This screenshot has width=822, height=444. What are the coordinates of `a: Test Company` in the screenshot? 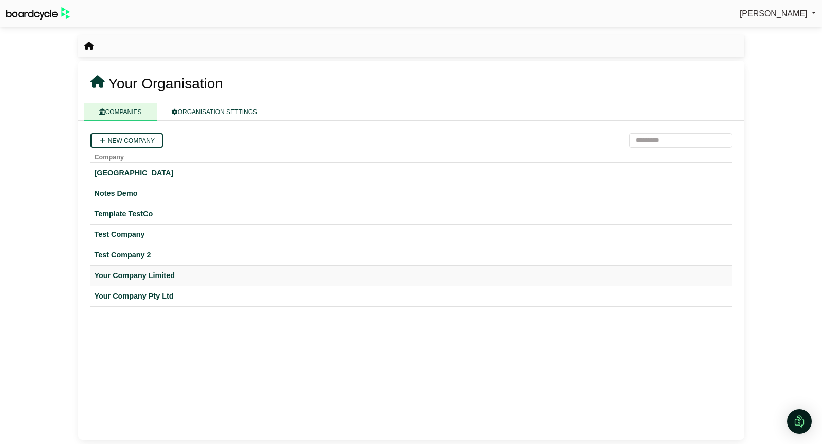 It's located at (411, 235).